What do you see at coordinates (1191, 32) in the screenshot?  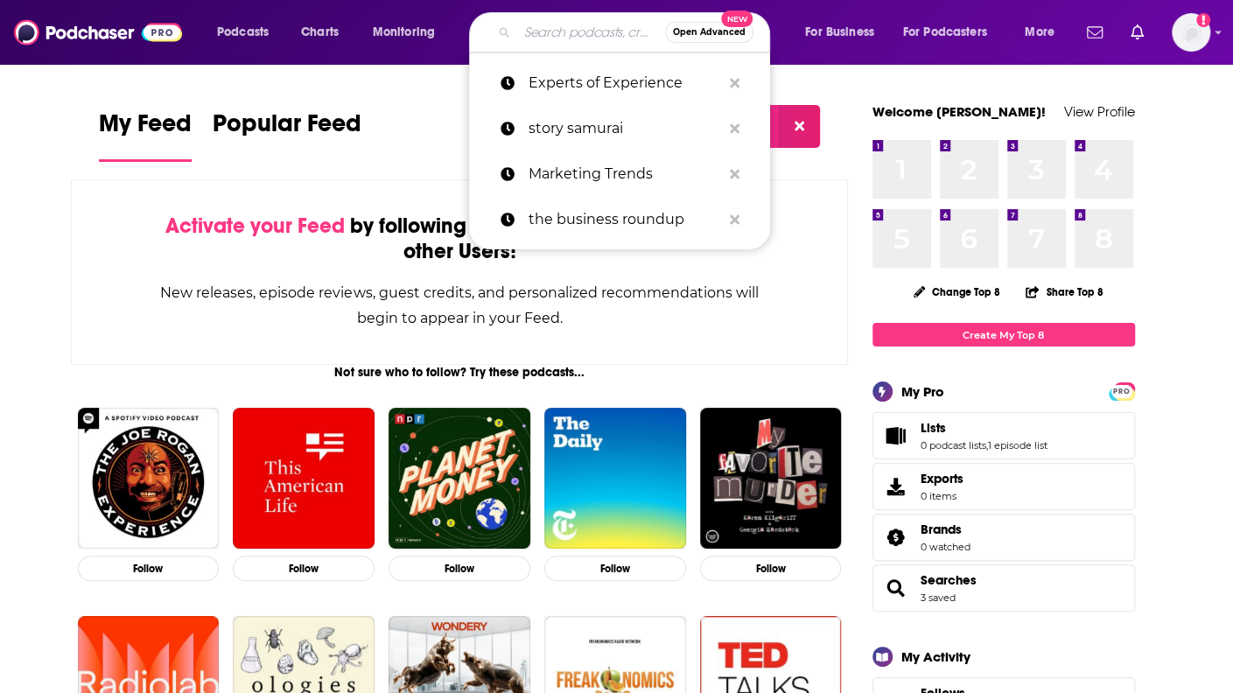 I see `button: Show profile menu` at bounding box center [1191, 32].